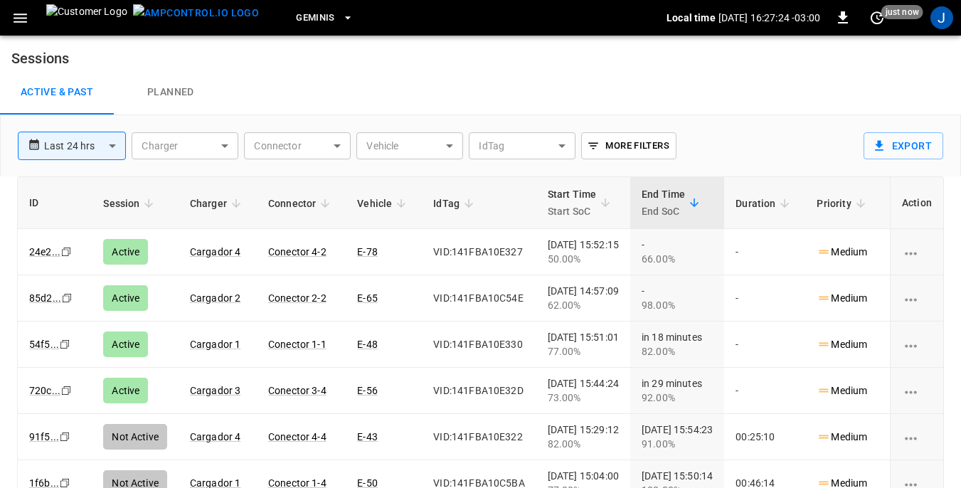 This screenshot has width=961, height=488. What do you see at coordinates (171, 92) in the screenshot?
I see `a: Planned` at bounding box center [171, 92].